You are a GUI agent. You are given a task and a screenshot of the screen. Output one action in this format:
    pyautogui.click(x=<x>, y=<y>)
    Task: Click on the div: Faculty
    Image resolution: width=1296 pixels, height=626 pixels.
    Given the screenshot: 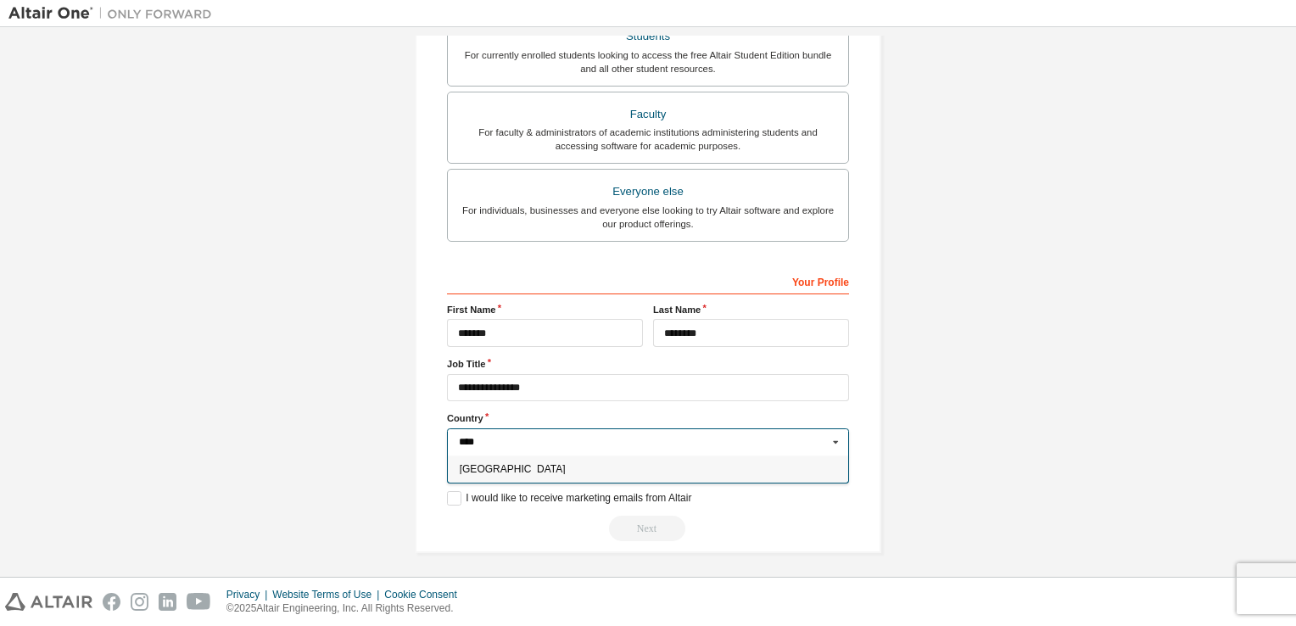 What is the action you would take?
    pyautogui.click(x=648, y=114)
    